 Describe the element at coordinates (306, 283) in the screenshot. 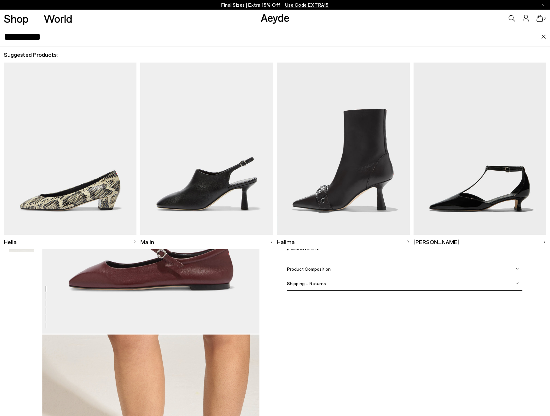

I see `span: Shipping + Returns` at that location.